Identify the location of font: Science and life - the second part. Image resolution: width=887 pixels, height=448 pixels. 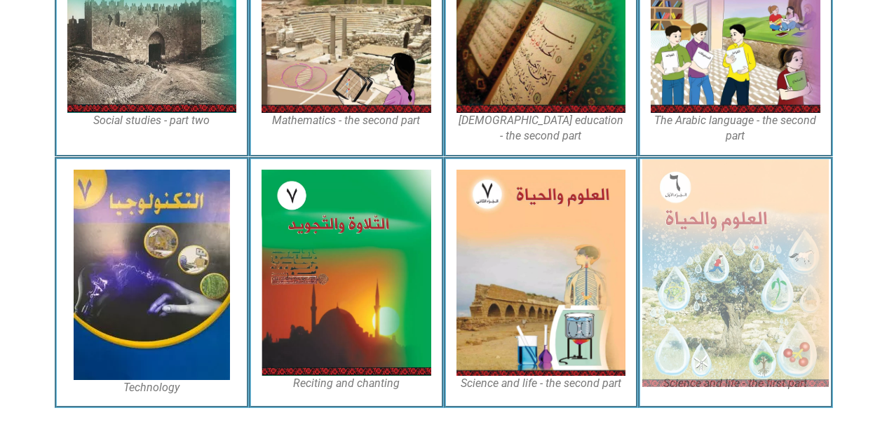
(541, 383).